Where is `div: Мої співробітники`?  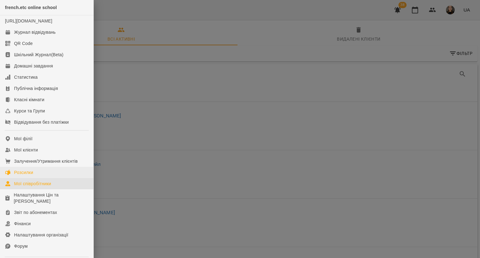 div: Мої співробітники is located at coordinates (32, 184).